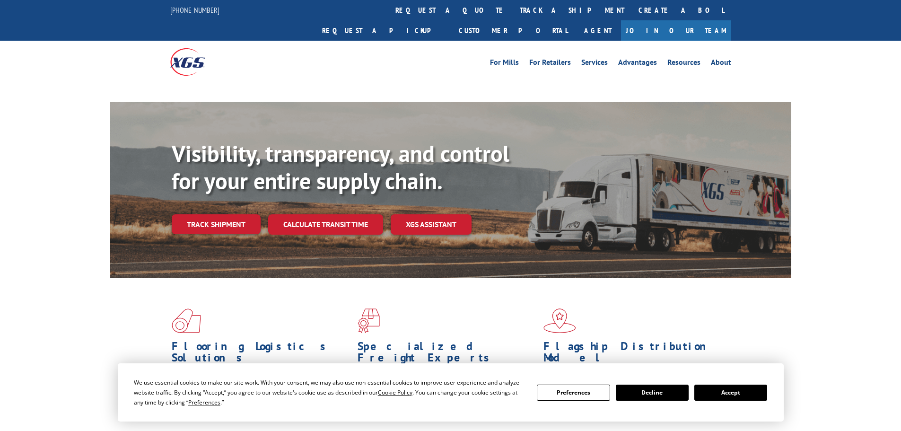 This screenshot has width=901, height=431. I want to click on a: For Mills, so click(504, 64).